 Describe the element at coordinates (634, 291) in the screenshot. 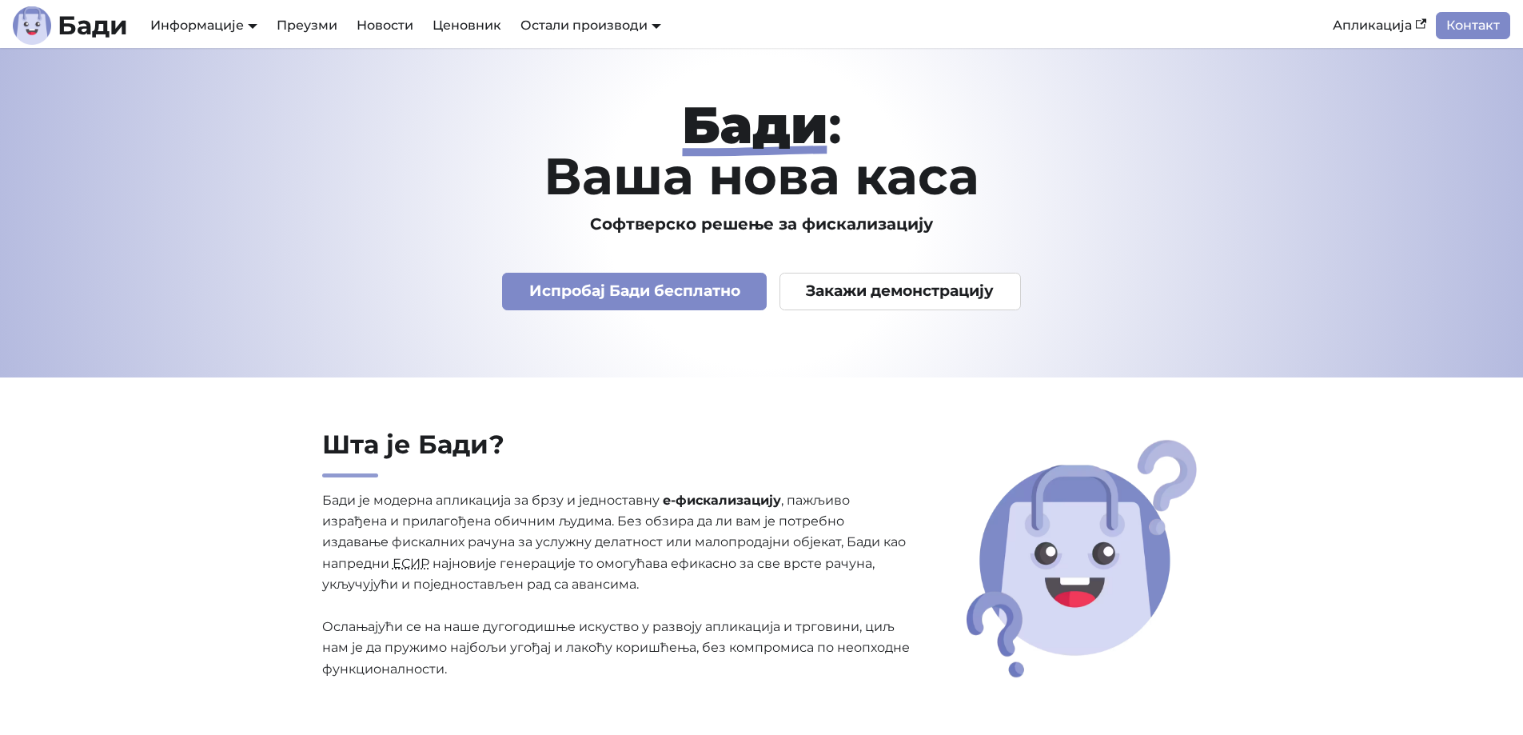

I see `a: Испробај Бади бесплатно` at that location.